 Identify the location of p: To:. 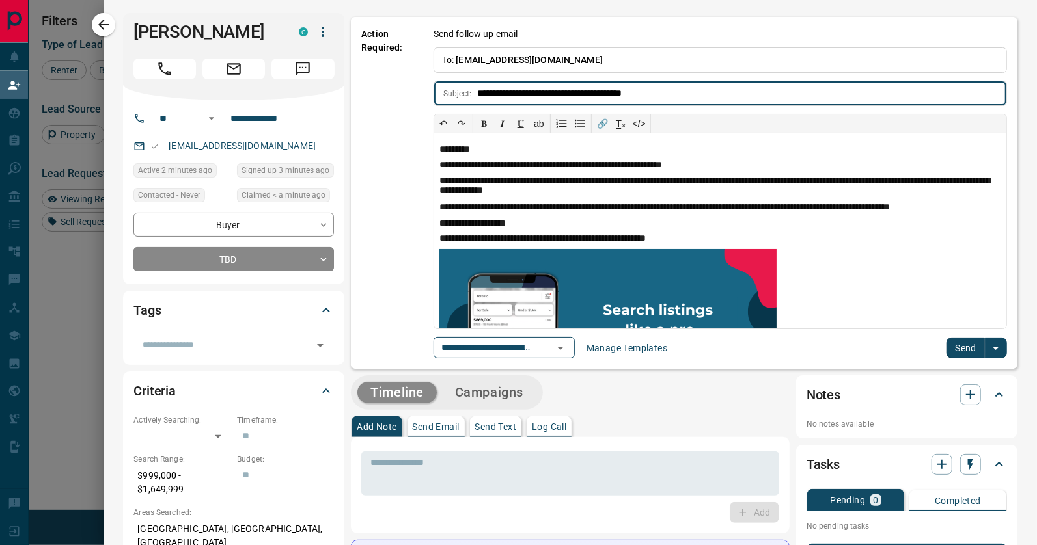
(720, 60).